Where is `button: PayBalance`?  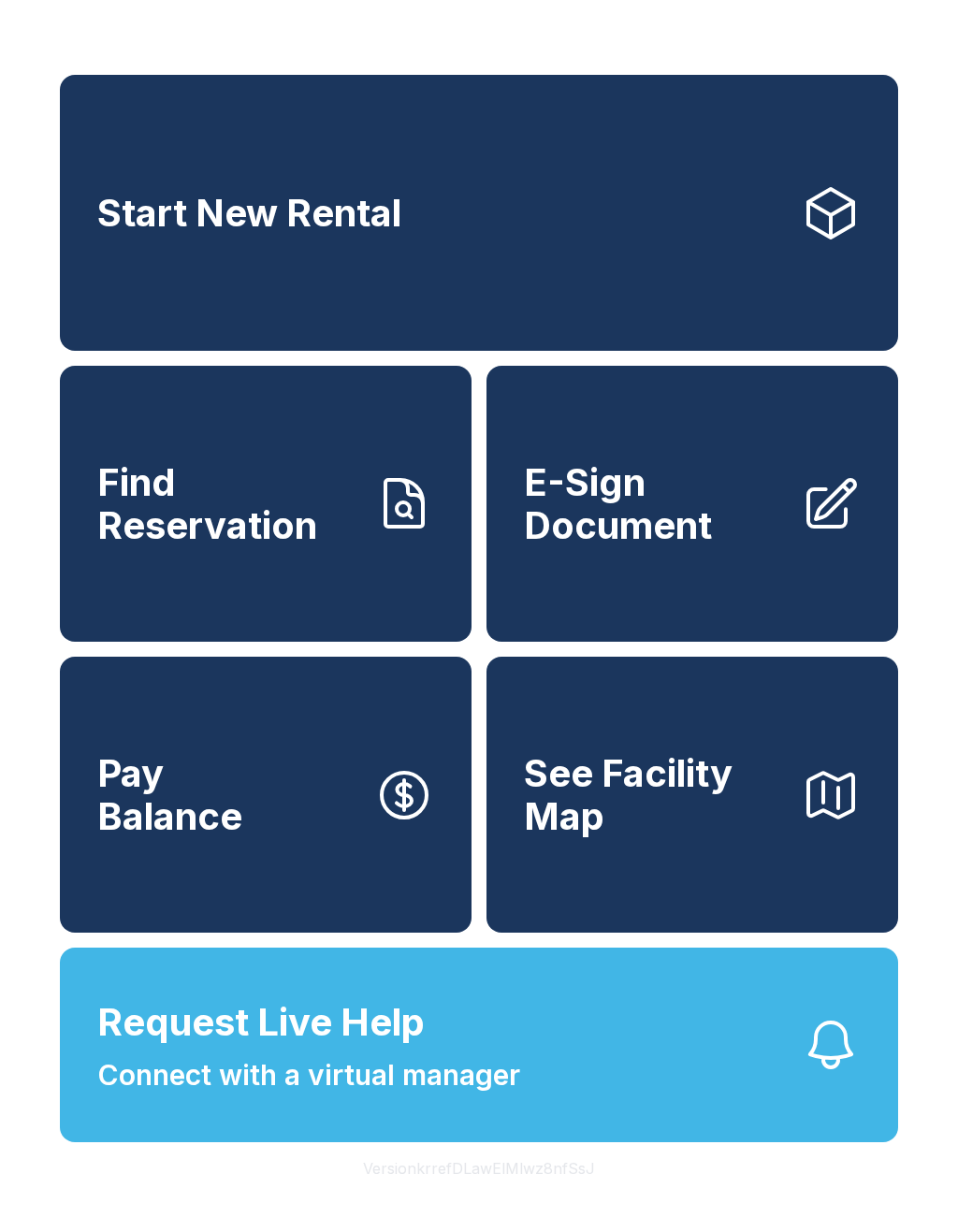
button: PayBalance is located at coordinates (266, 794).